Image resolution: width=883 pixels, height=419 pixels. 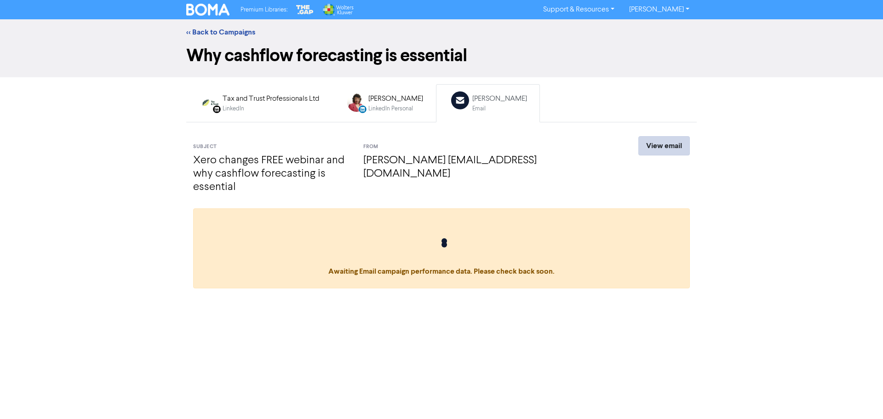 What do you see at coordinates (271, 109) in the screenshot?
I see `div: LinkedIn` at bounding box center [271, 109].